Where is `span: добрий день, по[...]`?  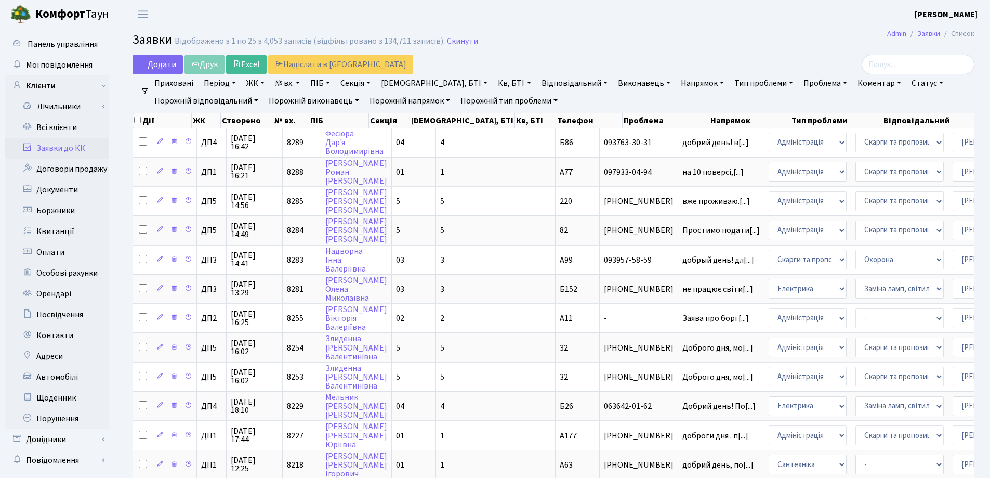 span: добрий день, по[...] is located at coordinates (718, 465).